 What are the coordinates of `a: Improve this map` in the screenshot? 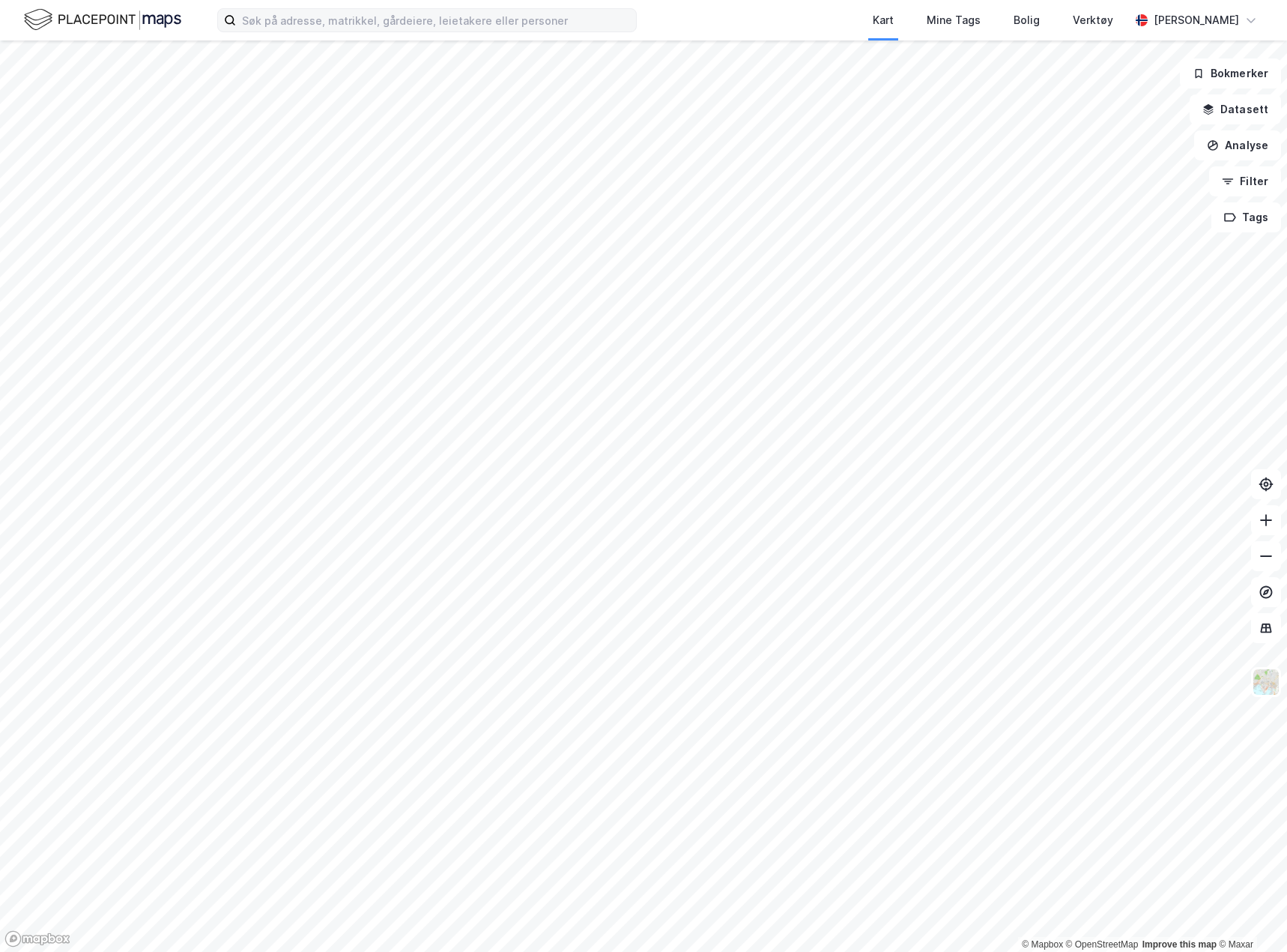 It's located at (1180, 944).